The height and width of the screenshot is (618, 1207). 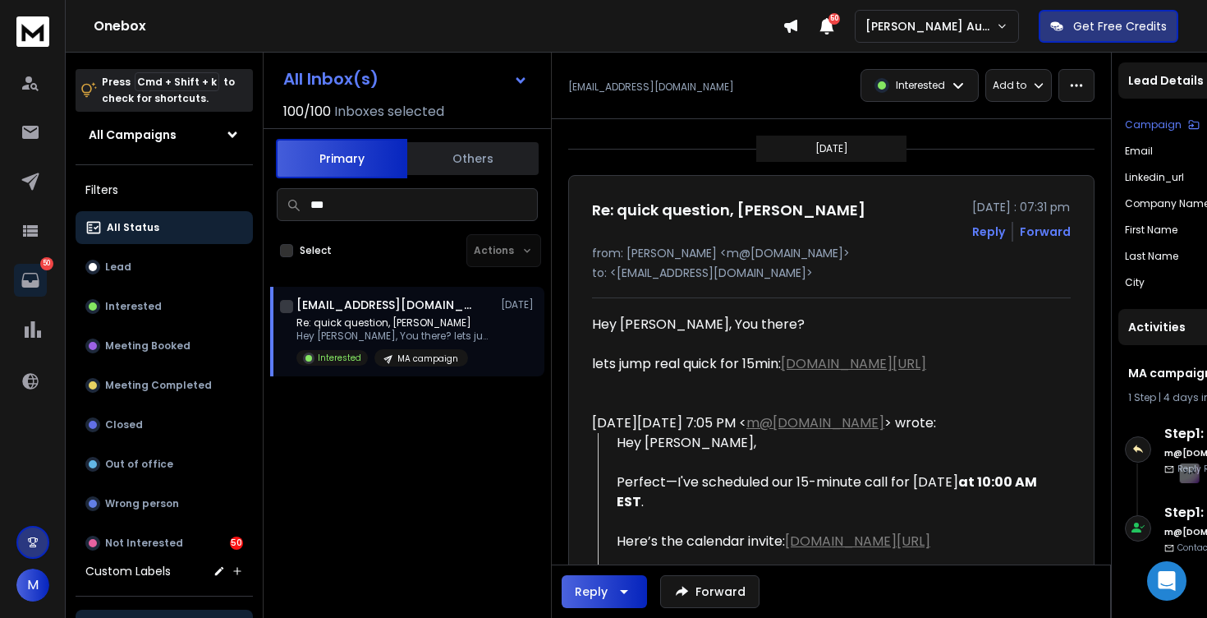 I want to click on h1: All Inbox(s), so click(x=331, y=79).